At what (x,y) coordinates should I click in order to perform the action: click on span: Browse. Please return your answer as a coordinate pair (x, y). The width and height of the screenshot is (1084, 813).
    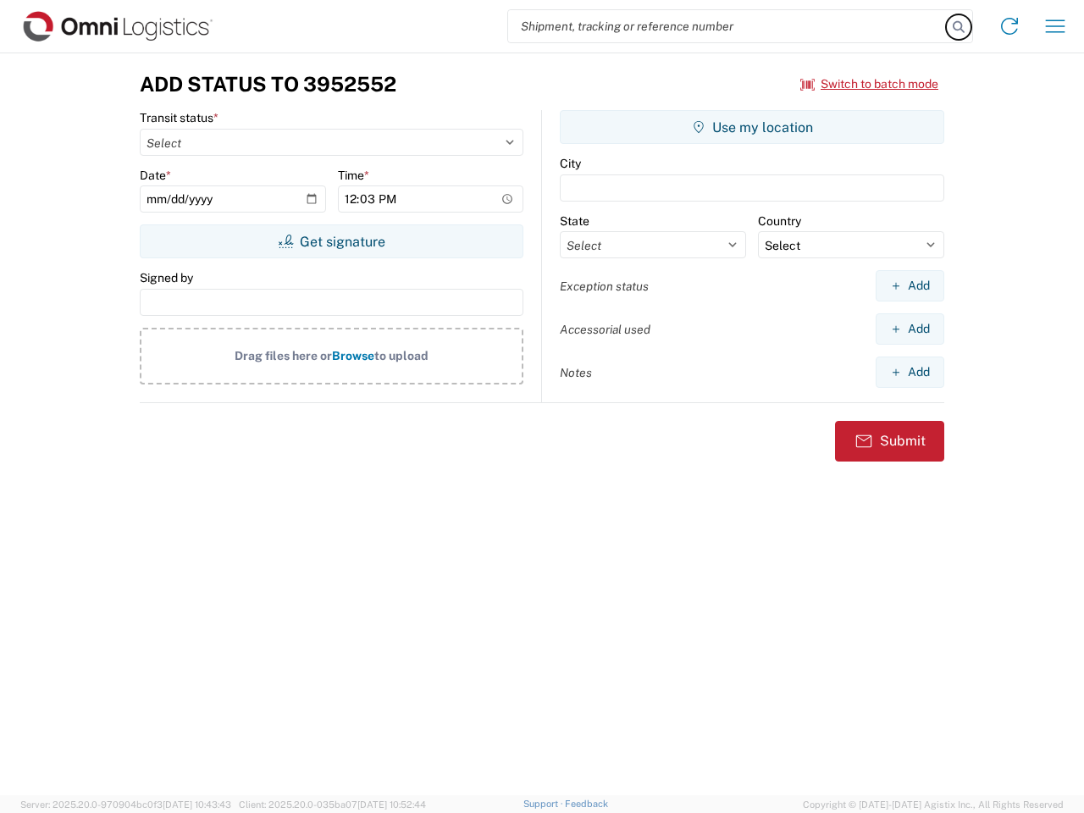
    Looking at the image, I should click on (353, 356).